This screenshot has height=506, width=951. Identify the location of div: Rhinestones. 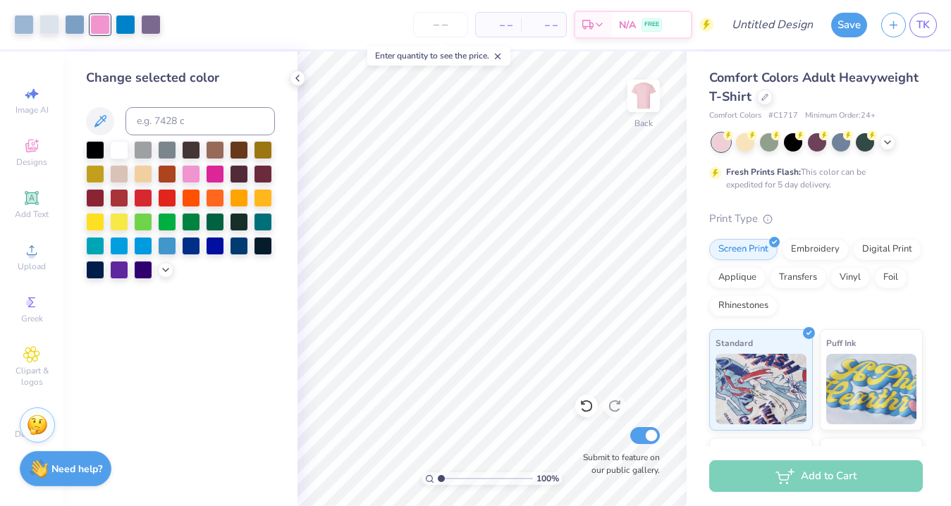
(743, 306).